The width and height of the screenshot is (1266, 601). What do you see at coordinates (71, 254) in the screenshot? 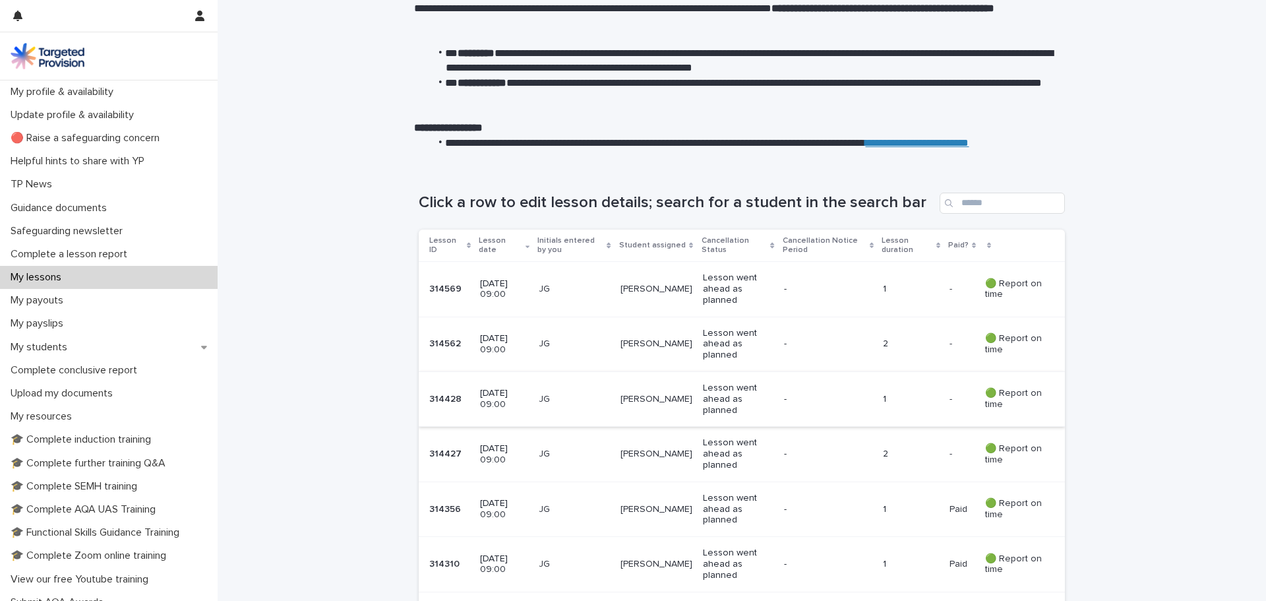
I see `p: Complete a lesson report` at bounding box center [71, 254].